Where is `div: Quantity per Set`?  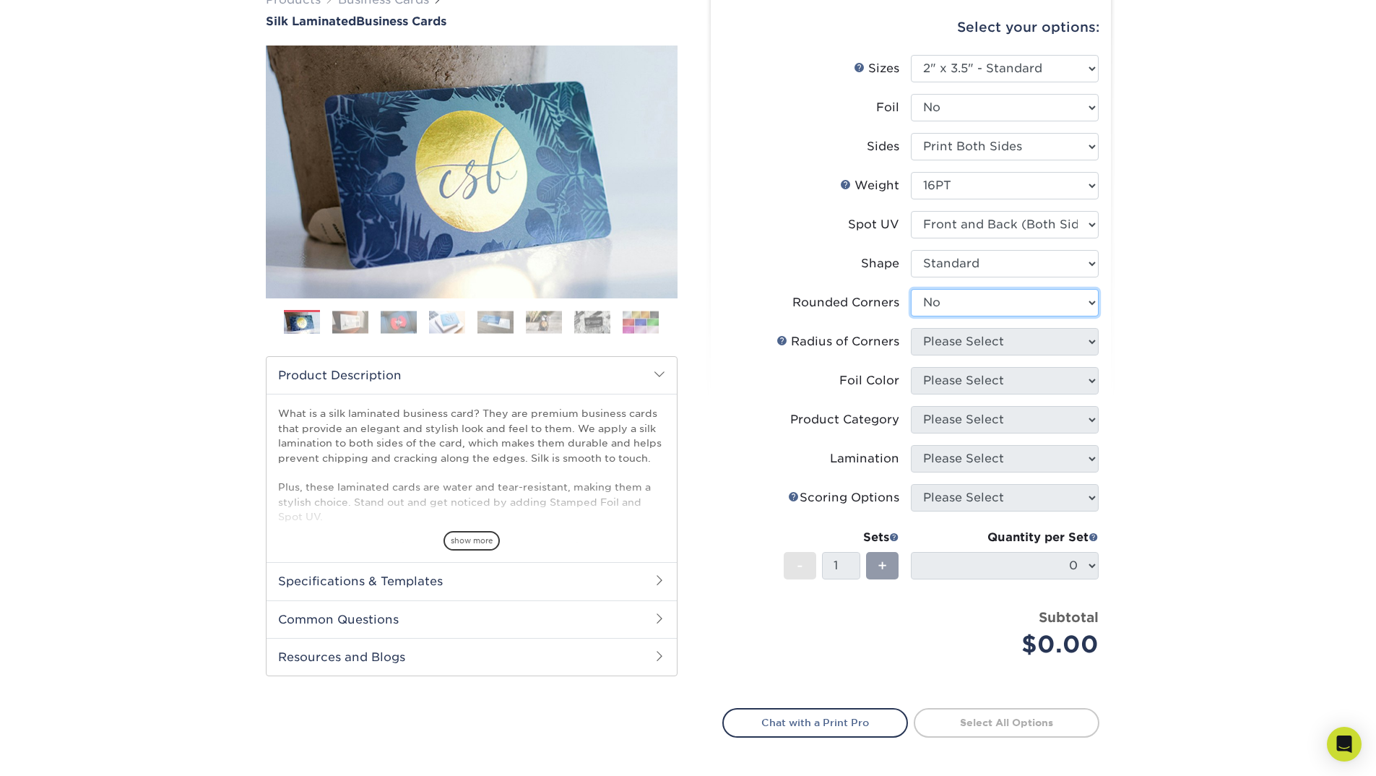
div: Quantity per Set is located at coordinates (1004, 537).